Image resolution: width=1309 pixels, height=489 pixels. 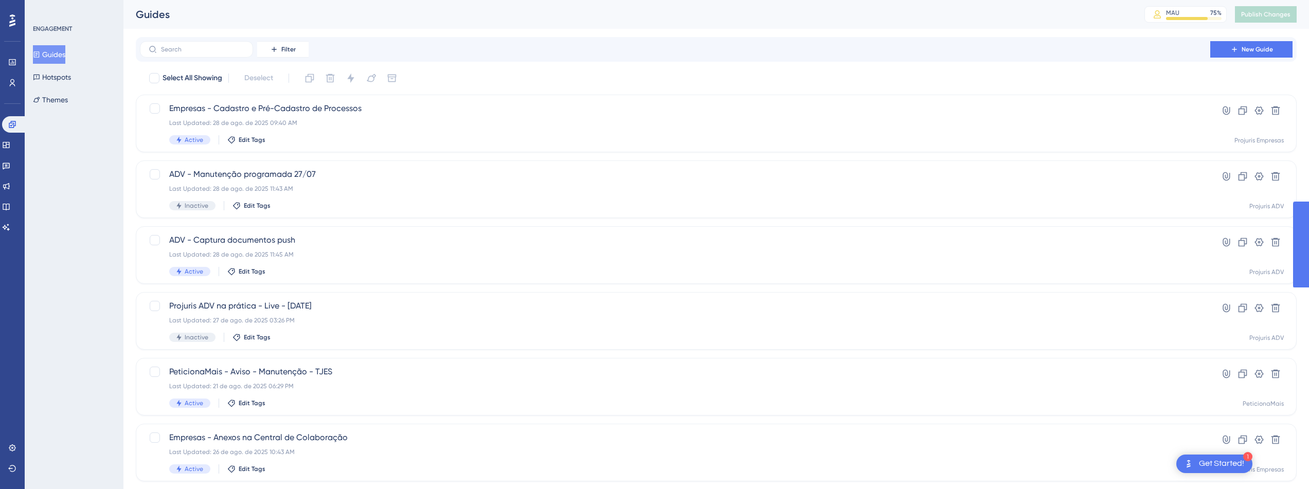 I want to click on span: Deselect, so click(x=259, y=78).